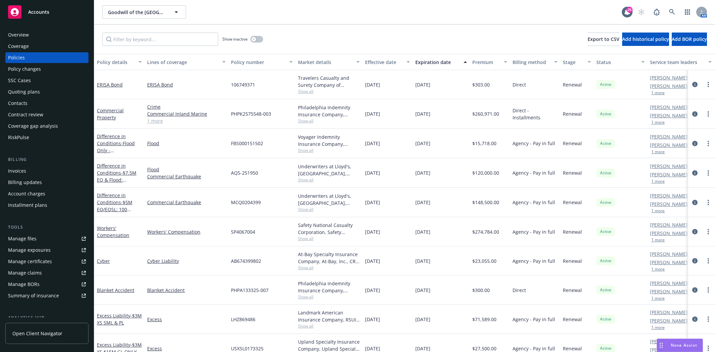  I want to click on div: Account charges, so click(26, 194).